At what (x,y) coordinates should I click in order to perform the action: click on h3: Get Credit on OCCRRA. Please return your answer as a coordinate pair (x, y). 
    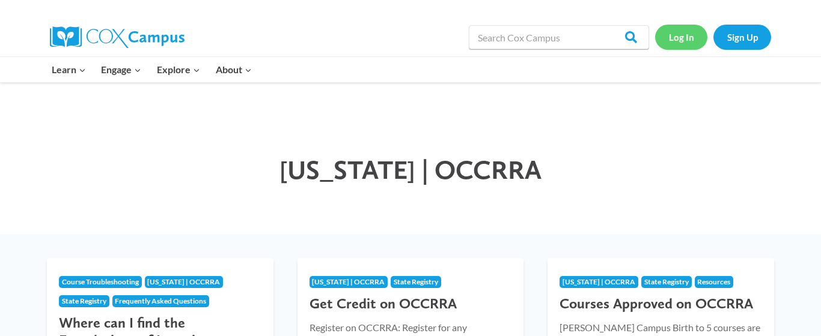
    Looking at the image, I should click on (410, 304).